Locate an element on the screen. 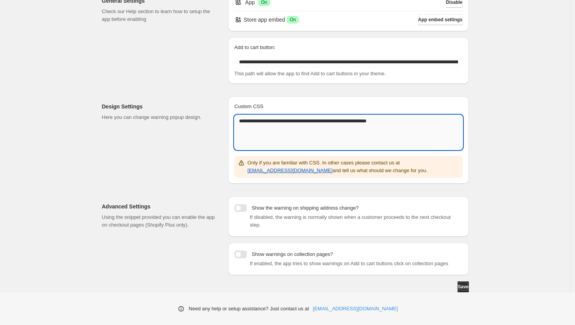 The height and width of the screenshot is (325, 575). p: Store app embed is located at coordinates (264, 20).